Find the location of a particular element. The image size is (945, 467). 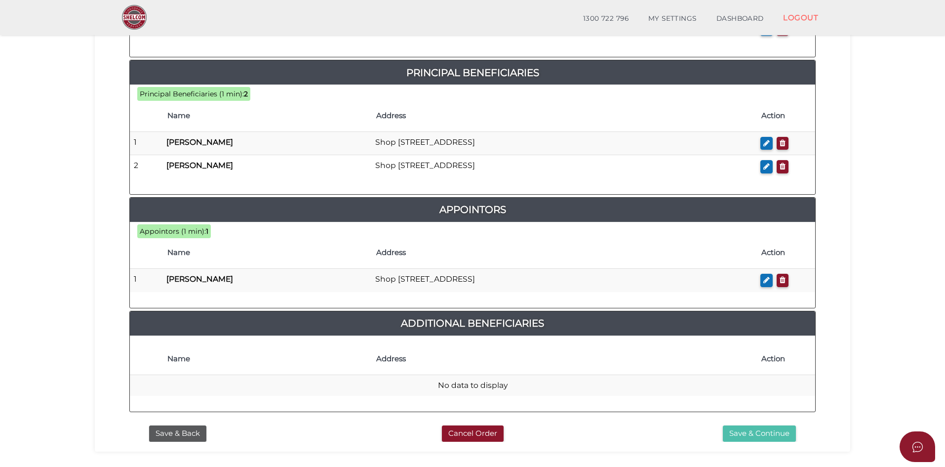

span: Appointors (1 min): is located at coordinates (173, 231).